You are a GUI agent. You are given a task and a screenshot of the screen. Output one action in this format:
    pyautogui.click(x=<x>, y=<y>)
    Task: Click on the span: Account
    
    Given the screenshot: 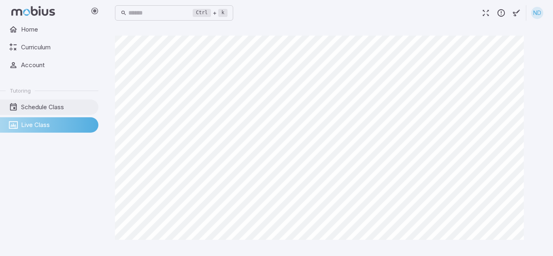 What is the action you would take?
    pyautogui.click(x=57, y=65)
    